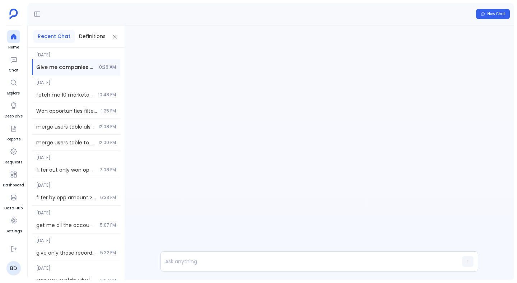 The width and height of the screenshot is (517, 283). What do you see at coordinates (54, 36) in the screenshot?
I see `button: Recent Chat` at bounding box center [54, 36].